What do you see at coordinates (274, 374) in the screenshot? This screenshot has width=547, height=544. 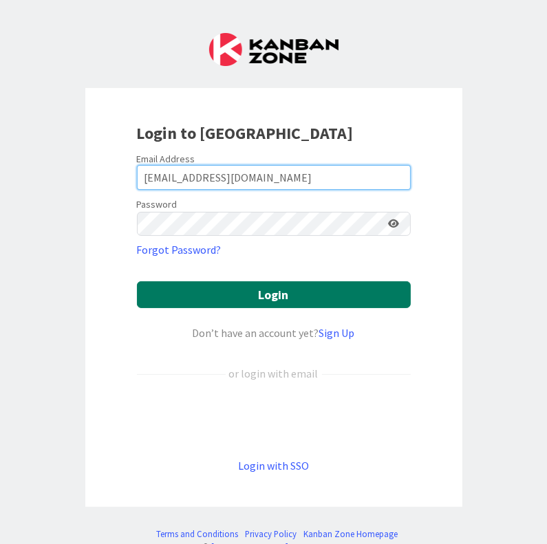 I see `div: or login with email` at bounding box center [274, 374].